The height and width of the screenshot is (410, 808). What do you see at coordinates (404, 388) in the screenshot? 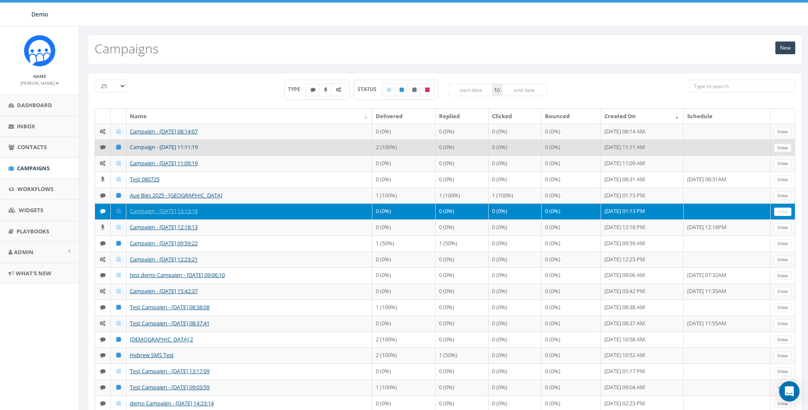
I see `td: 1 (100%)` at bounding box center [404, 388].